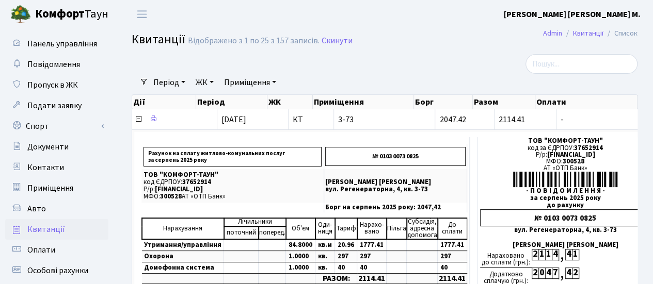 Image resolution: width=653 pixels, height=284 pixels. Describe the element at coordinates (422, 229) in the screenshot. I see `td: Субсидія, адресна допомога` at that location.